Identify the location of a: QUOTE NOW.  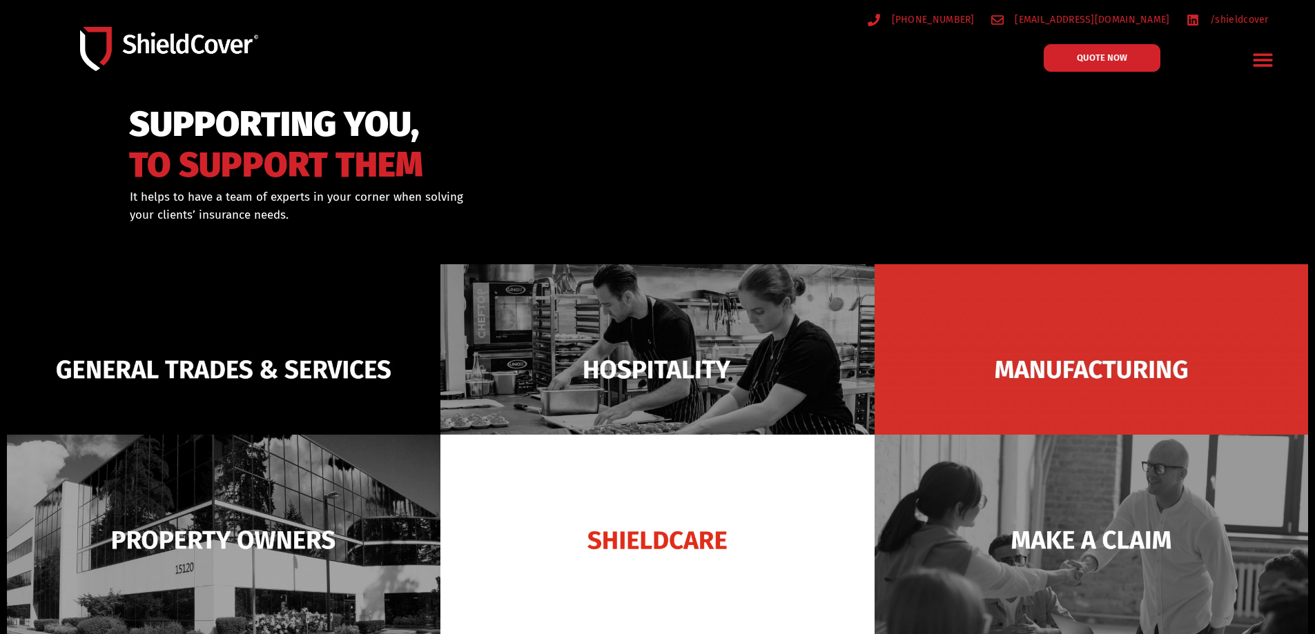
(1102, 58).